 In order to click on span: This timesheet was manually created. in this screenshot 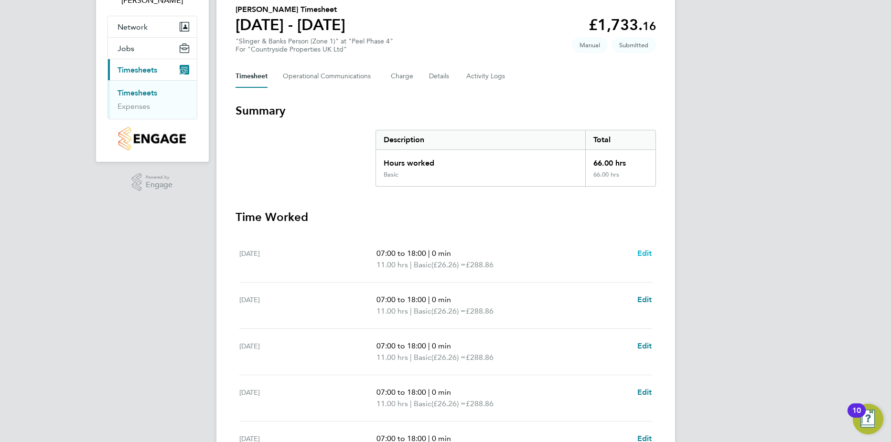, I will do `click(589, 45)`.